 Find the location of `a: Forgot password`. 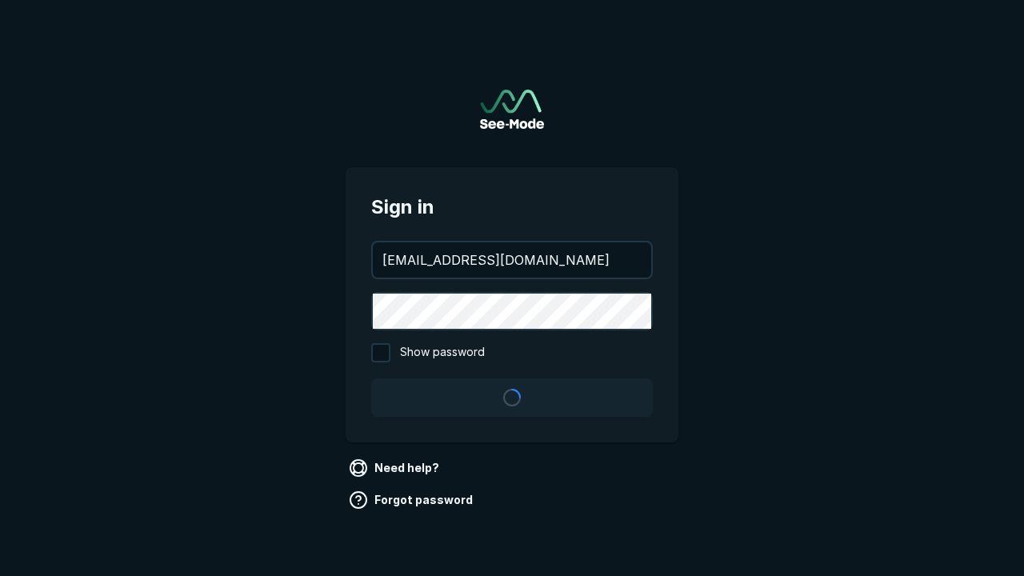

a: Forgot password is located at coordinates (412, 500).